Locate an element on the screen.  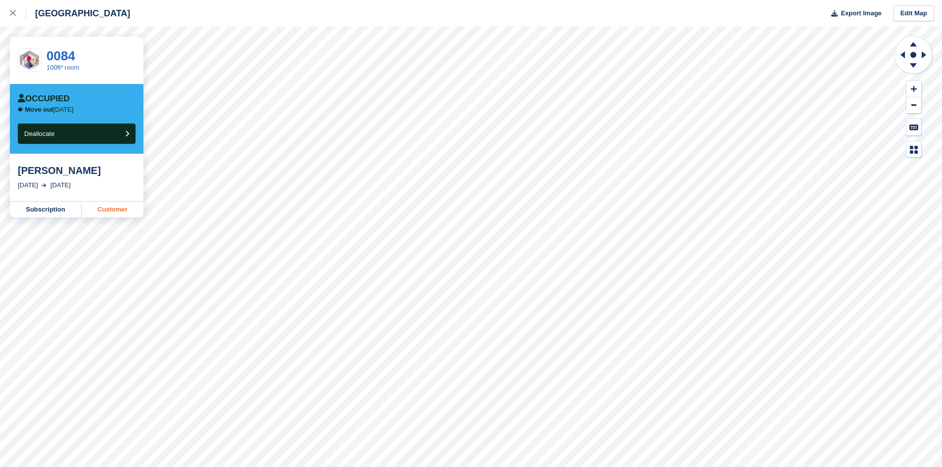
span: Deallocate is located at coordinates (39, 133).